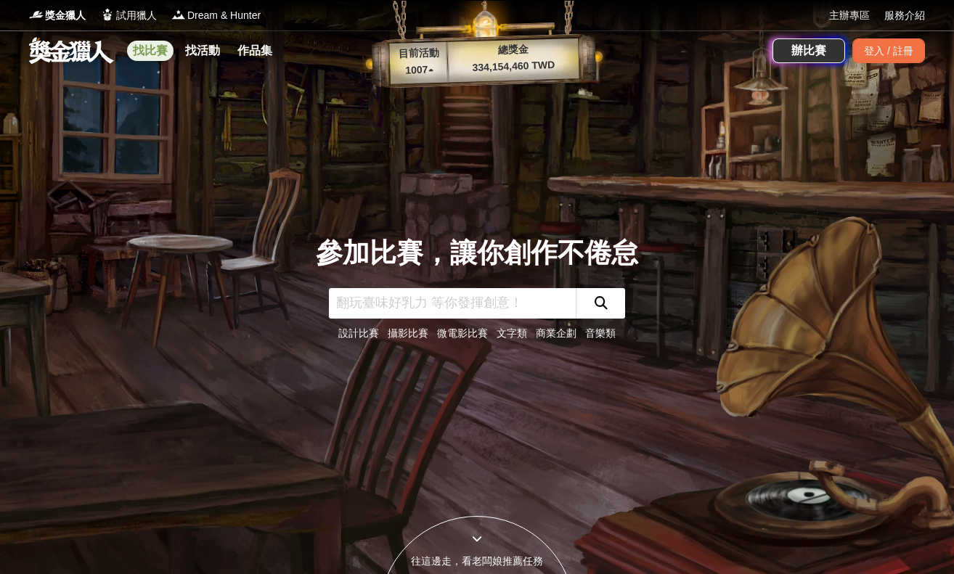 This screenshot has height=574, width=954. Describe the element at coordinates (477, 253) in the screenshot. I see `div: 參加比賽，讓你創作不倦怠` at that location.